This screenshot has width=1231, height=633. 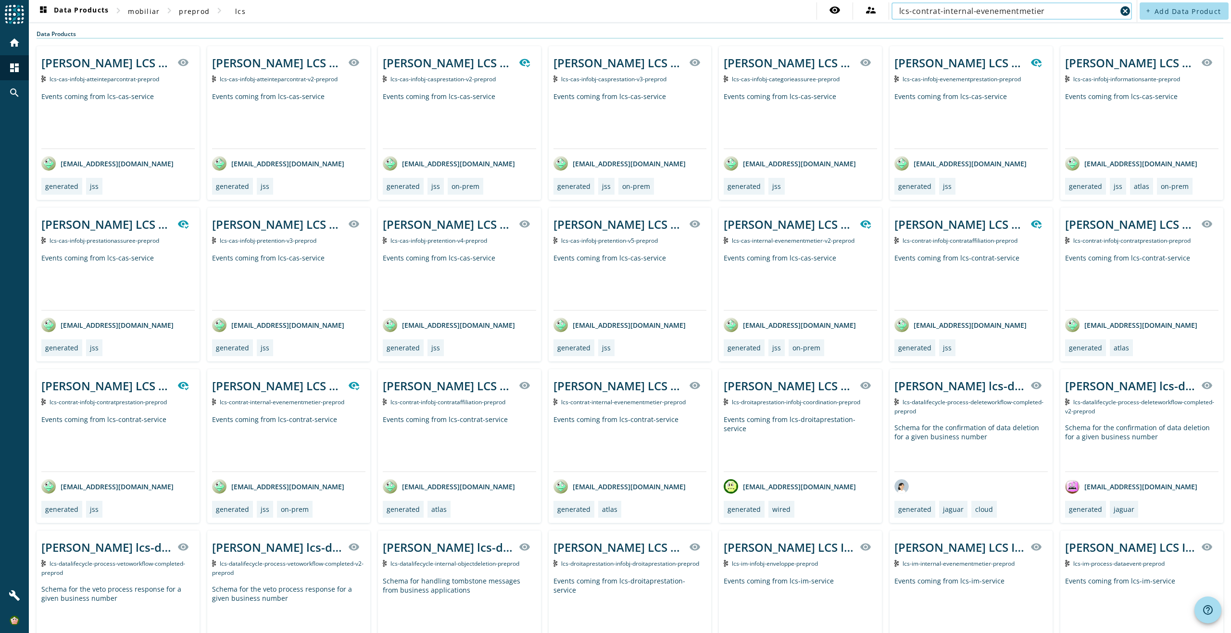 What do you see at coordinates (1132, 240) in the screenshot?
I see `span: Kafka Topic: lcs-contrat-infobj-contratprestation-preprod` at bounding box center [1132, 240].